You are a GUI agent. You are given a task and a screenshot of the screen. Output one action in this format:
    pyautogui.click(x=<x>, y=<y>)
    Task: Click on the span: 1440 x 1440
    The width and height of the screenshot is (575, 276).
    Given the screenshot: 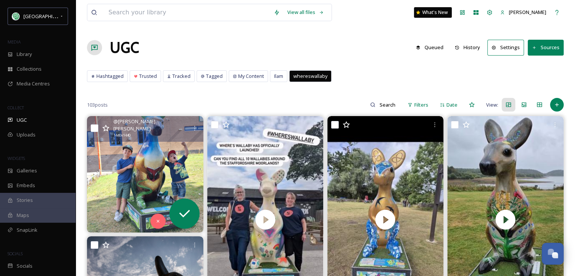 What is the action you would take?
    pyautogui.click(x=122, y=135)
    